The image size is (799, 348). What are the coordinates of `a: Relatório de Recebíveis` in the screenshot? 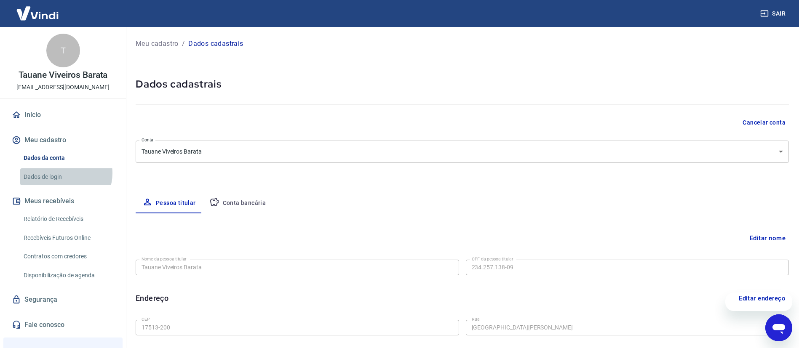 It's located at (68, 219).